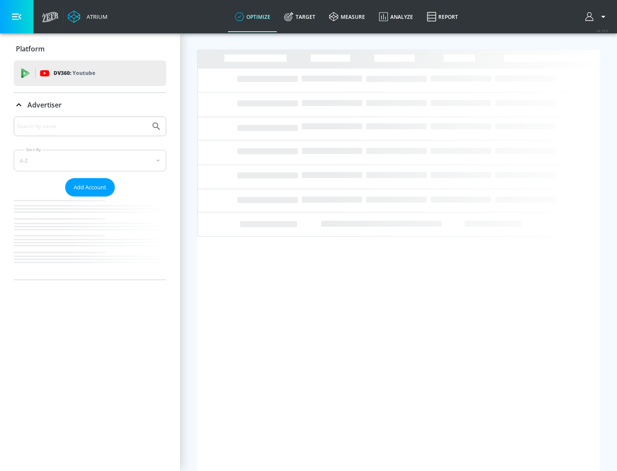 Image resolution: width=617 pixels, height=471 pixels. Describe the element at coordinates (396, 17) in the screenshot. I see `a: Analyze` at that location.